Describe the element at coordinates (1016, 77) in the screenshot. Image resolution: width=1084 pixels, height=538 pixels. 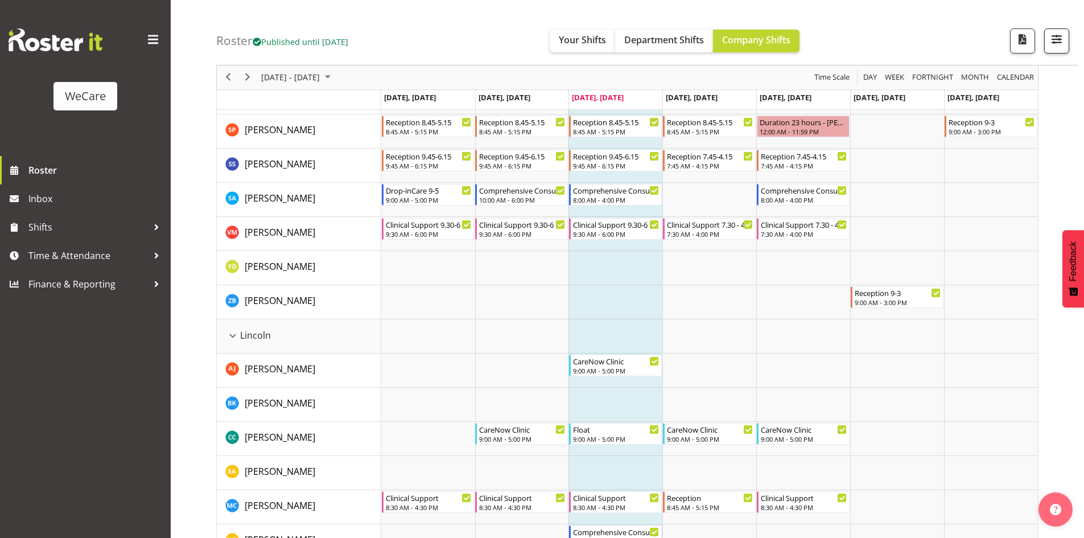
I see `button: Month` at that location.